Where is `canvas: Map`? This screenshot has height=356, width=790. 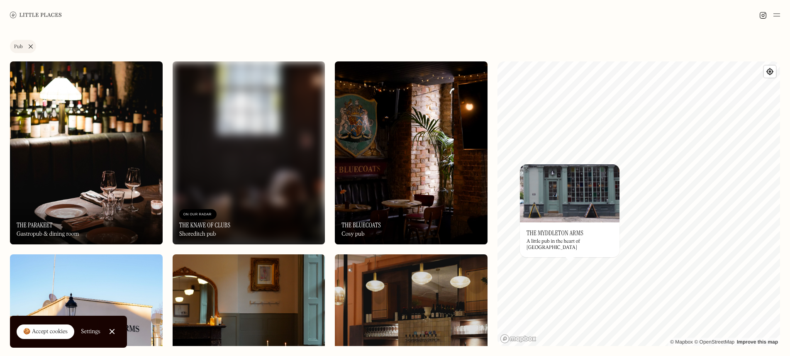 canvas: Map is located at coordinates (638, 204).